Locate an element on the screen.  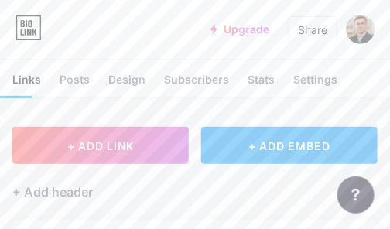
div: Design is located at coordinates (127, 84).